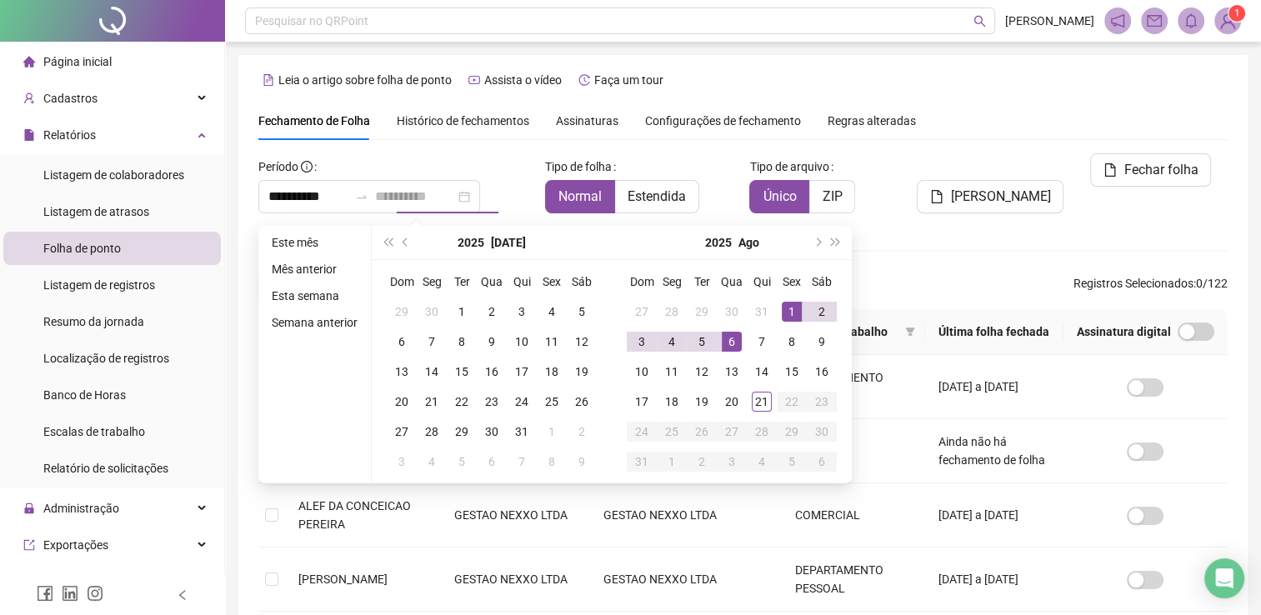  I want to click on span: Folha de ponto, so click(82, 248).